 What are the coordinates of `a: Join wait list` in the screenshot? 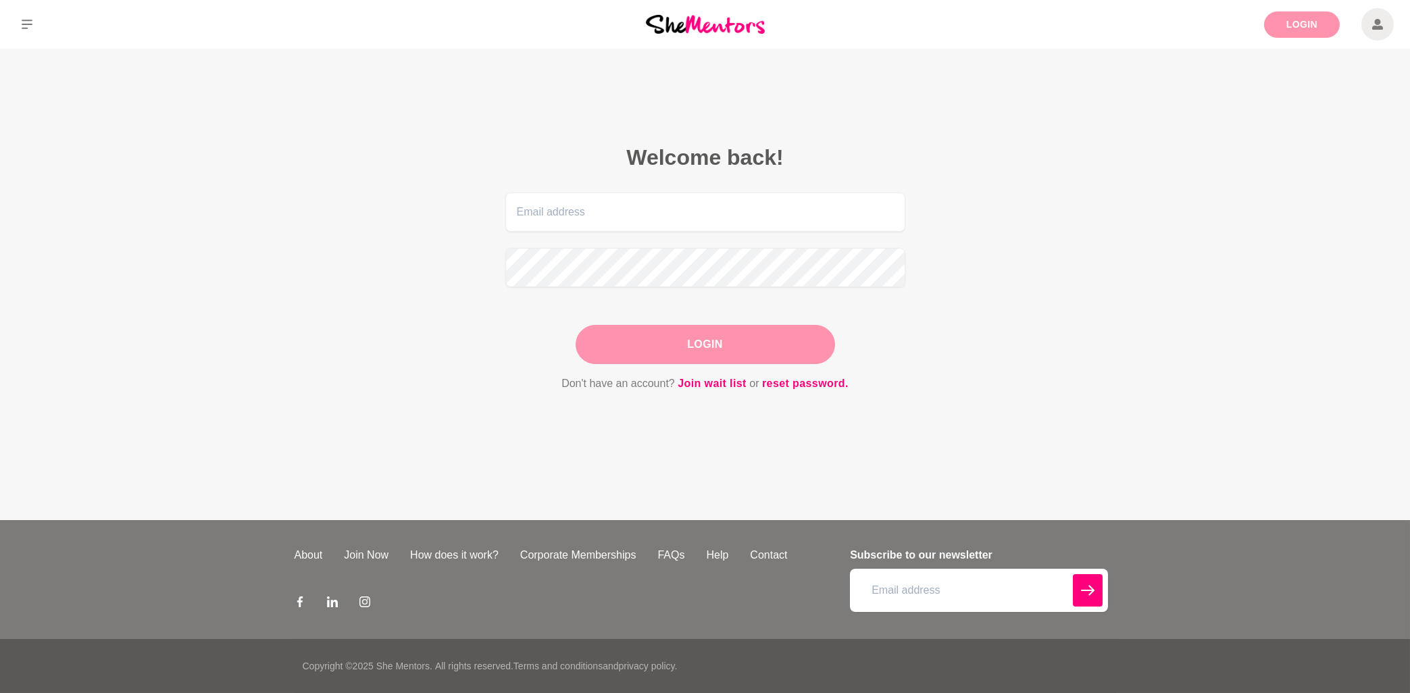 It's located at (712, 384).